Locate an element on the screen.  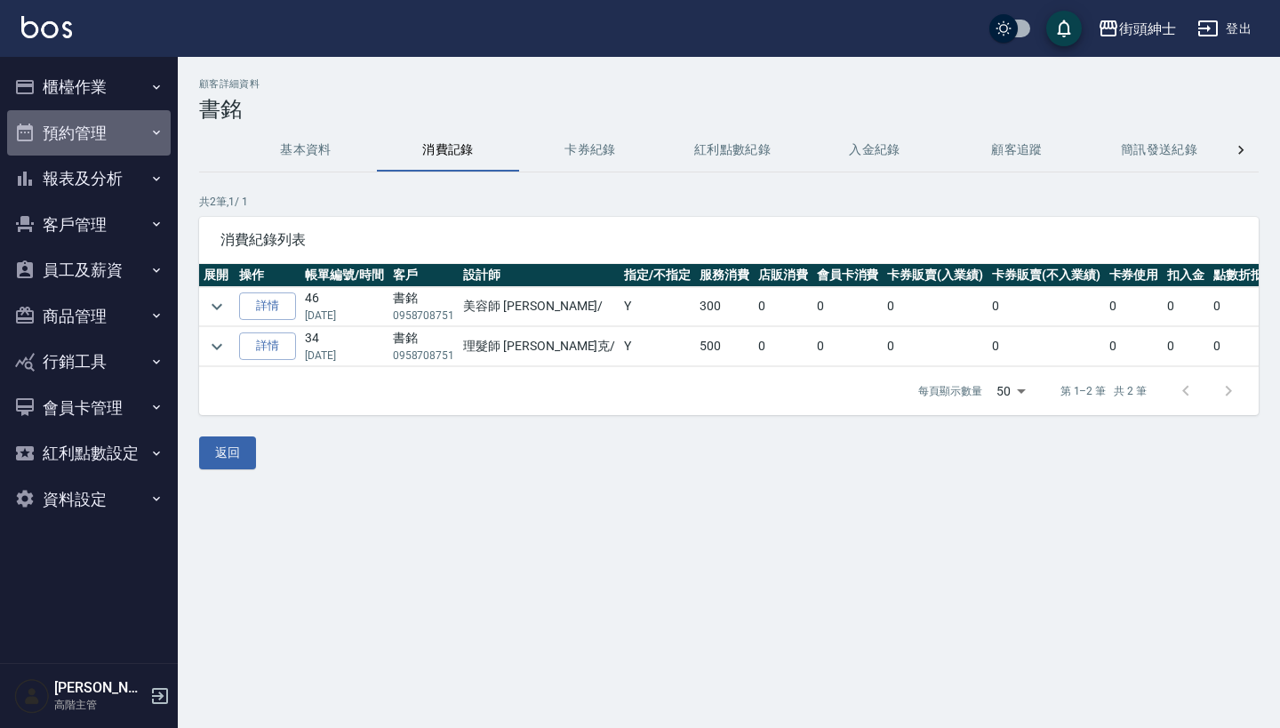
th: 服務消費 is located at coordinates (724, 276).